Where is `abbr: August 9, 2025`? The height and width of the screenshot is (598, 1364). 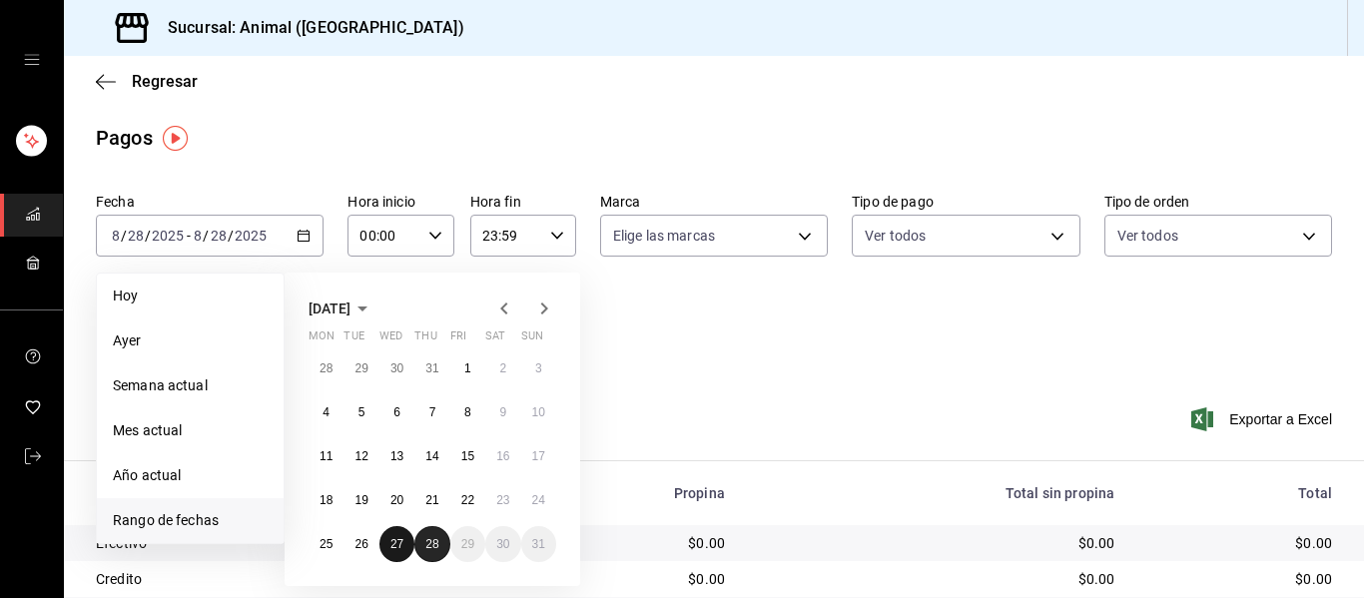 abbr: August 9, 2025 is located at coordinates (502, 412).